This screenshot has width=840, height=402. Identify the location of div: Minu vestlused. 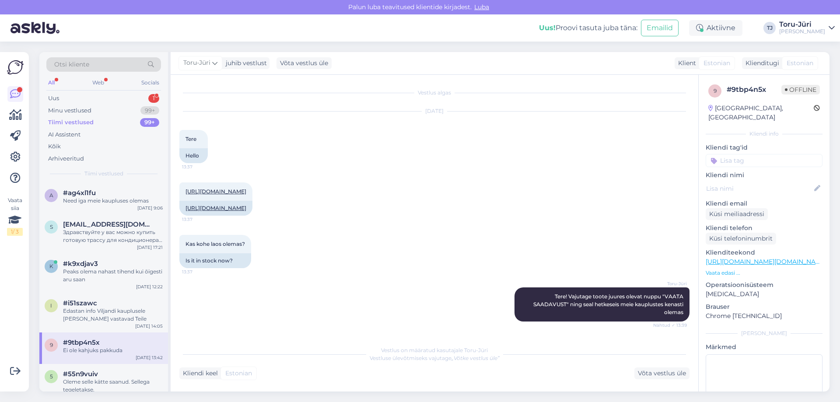
(70, 111).